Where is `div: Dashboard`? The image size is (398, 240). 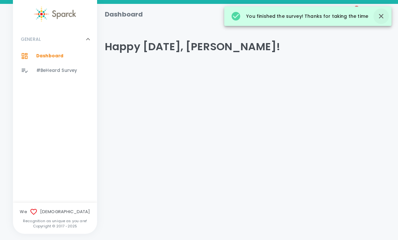
div: Dashboard is located at coordinates (55, 56).